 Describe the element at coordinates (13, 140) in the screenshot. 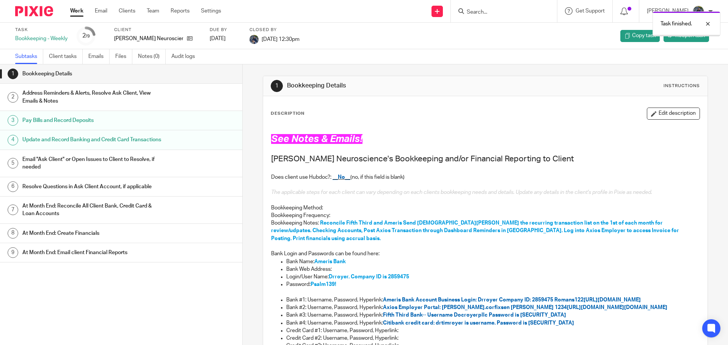

I see `div: 4` at that location.